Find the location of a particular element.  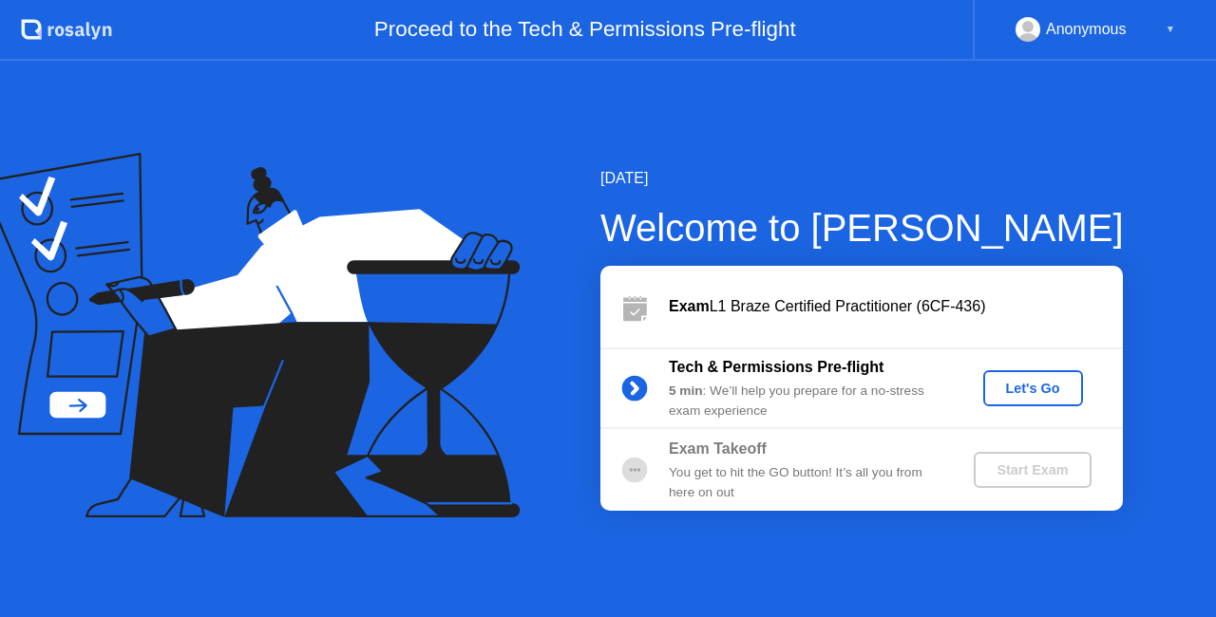

b: 5 min is located at coordinates (686, 390).